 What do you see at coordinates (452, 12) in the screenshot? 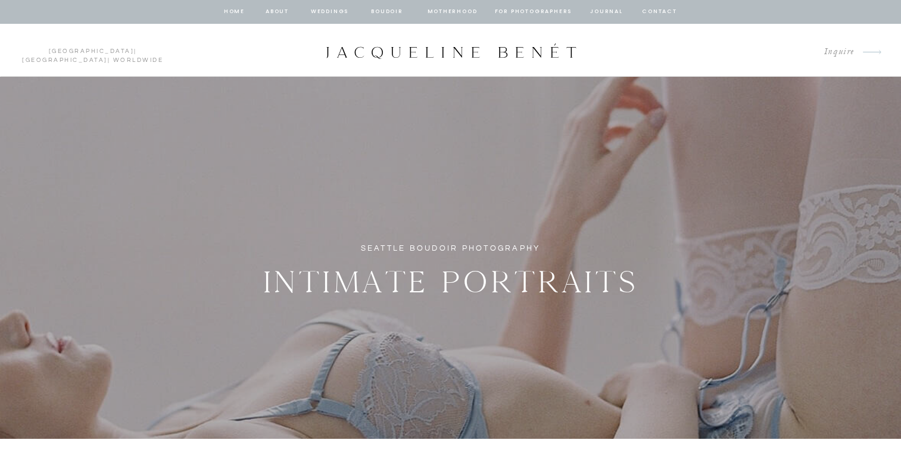
I see `a: Motherhood` at bounding box center [452, 12].